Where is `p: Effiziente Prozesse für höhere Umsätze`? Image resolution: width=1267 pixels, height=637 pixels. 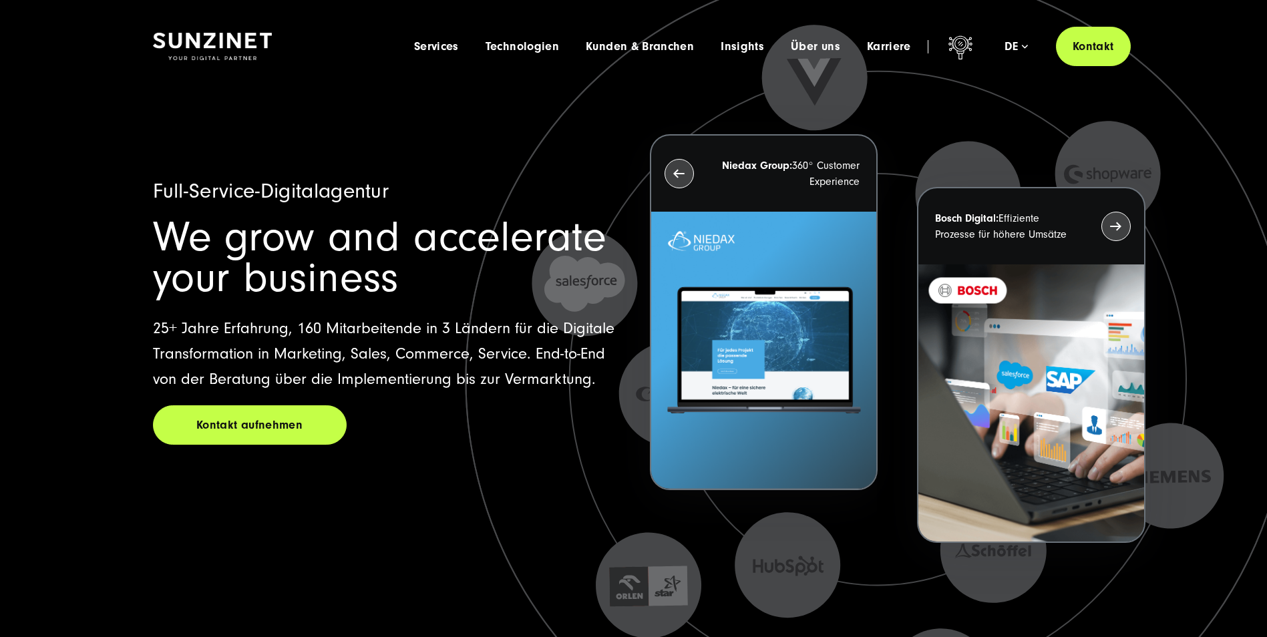
p: Effiziente Prozesse für höhere Umsätze is located at coordinates (1006, 226).